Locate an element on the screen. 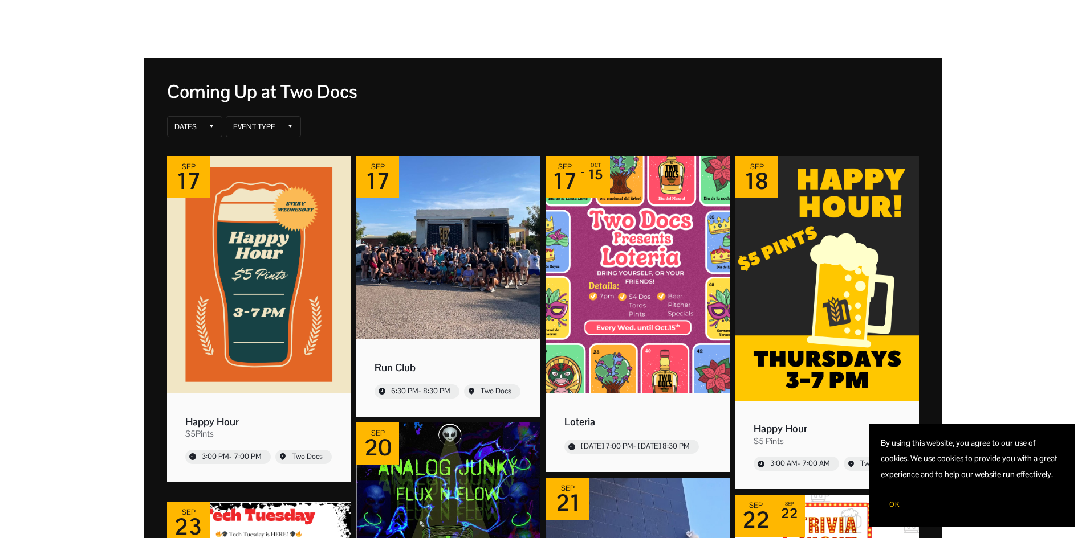 The image size is (1086, 538). div: Start time: 6:30 PM, end time: 8:30 PM is located at coordinates (421, 391).